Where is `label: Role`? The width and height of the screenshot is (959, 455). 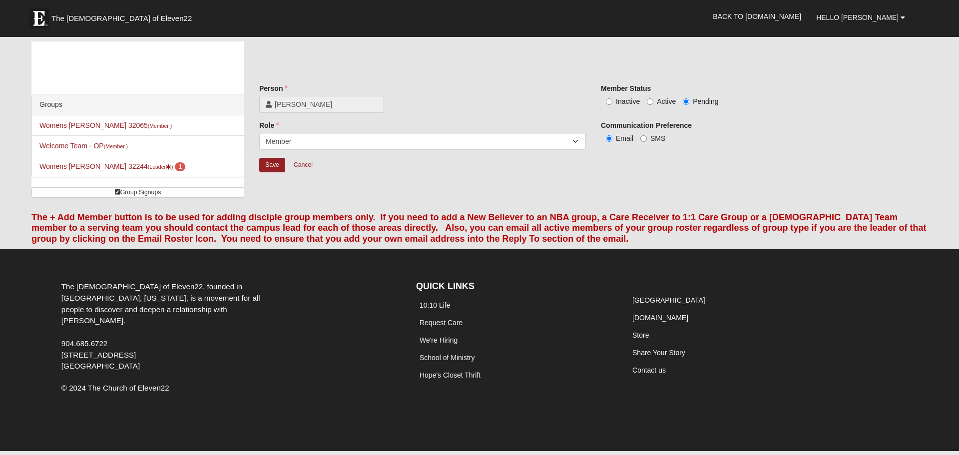 label: Role is located at coordinates (269, 125).